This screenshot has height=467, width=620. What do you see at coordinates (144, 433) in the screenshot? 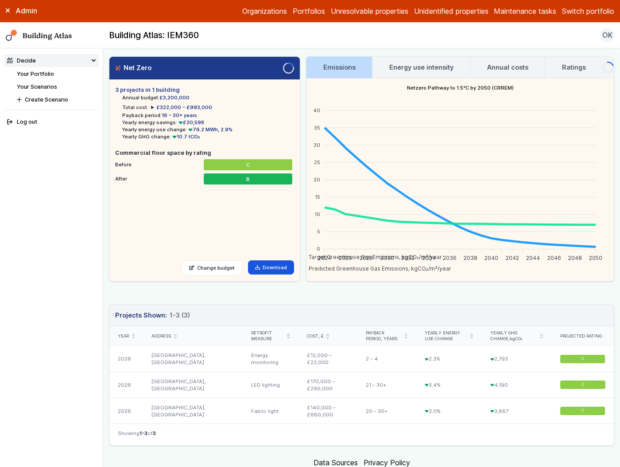
I see `span: 1-3` at bounding box center [144, 433].